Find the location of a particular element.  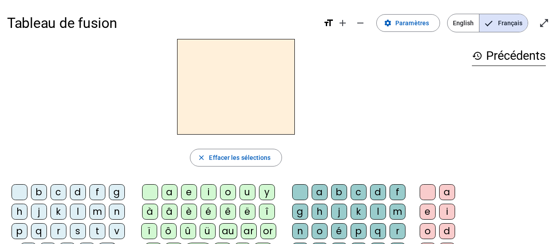

mat-icon: add is located at coordinates (343, 23).